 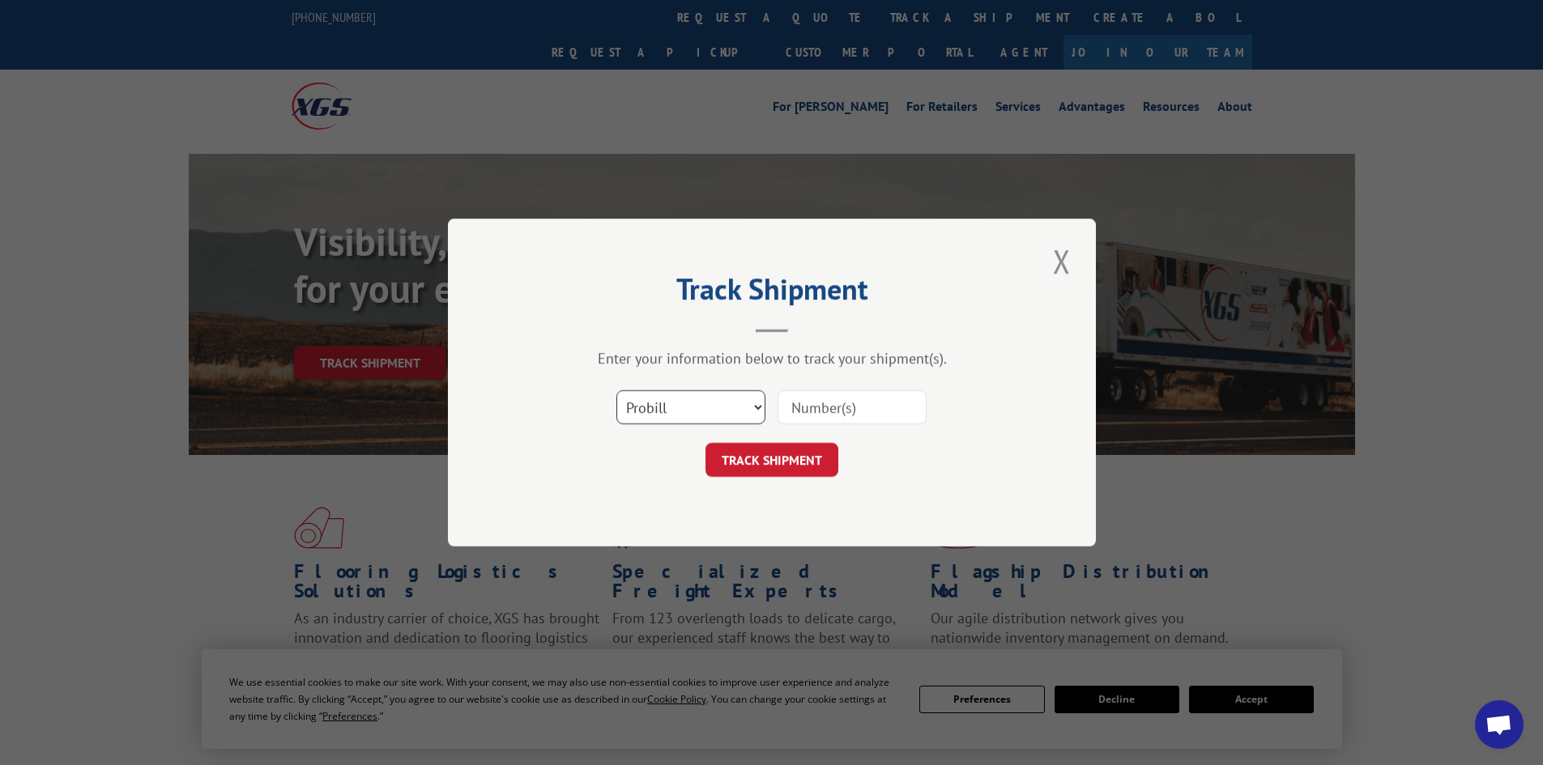 What do you see at coordinates (1062, 261) in the screenshot?
I see `button: Close modal` at bounding box center [1062, 261].